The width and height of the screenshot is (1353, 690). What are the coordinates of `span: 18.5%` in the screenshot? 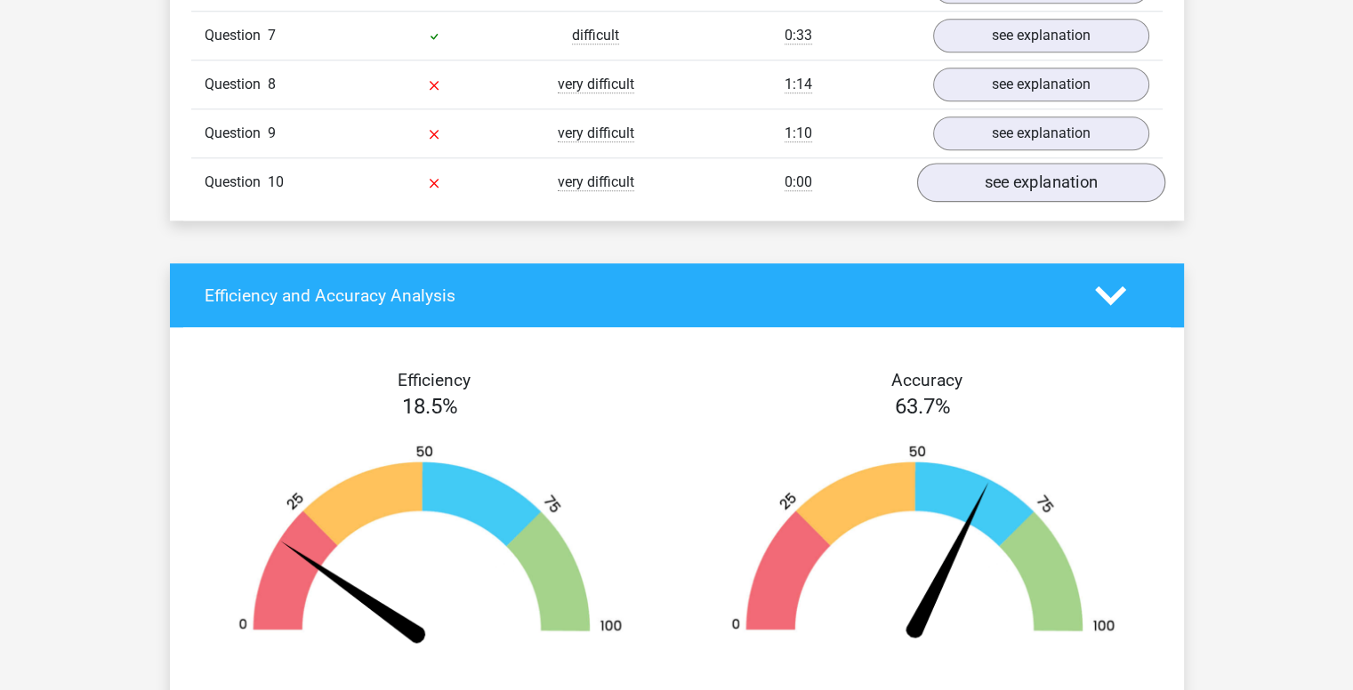 It's located at (430, 406).